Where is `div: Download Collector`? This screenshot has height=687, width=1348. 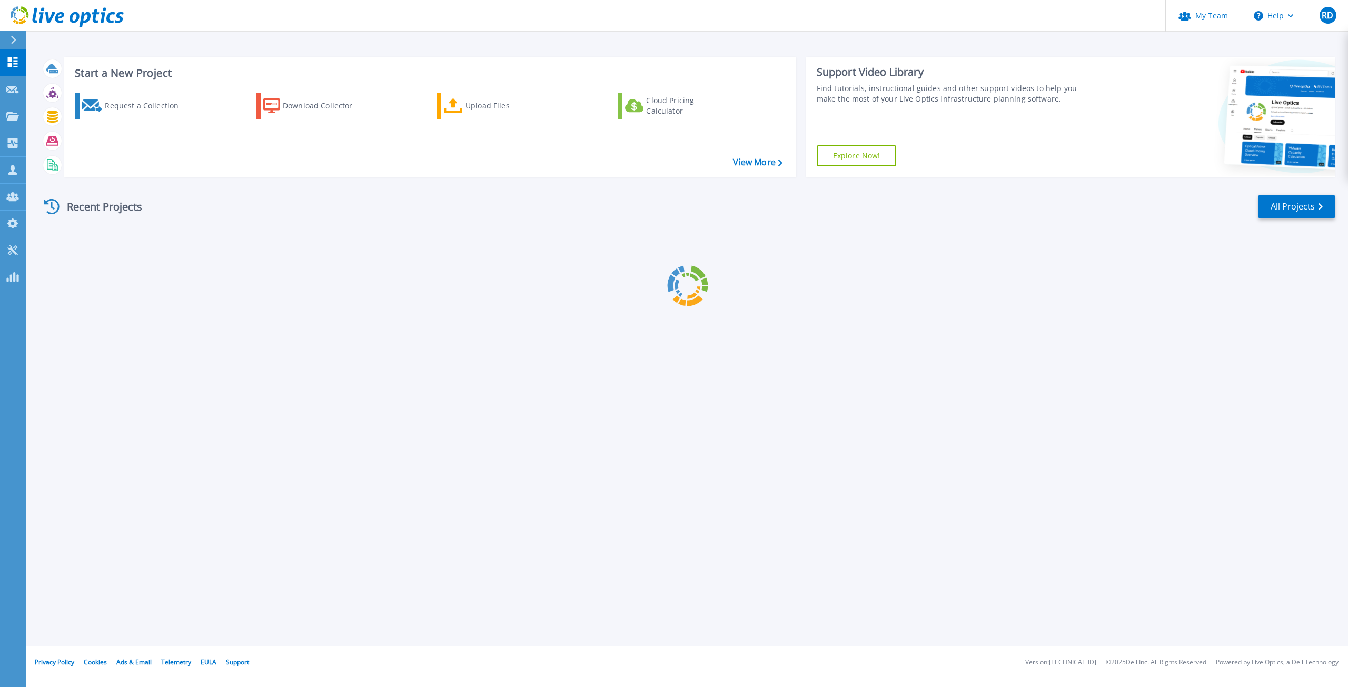 div: Download Collector is located at coordinates (325, 106).